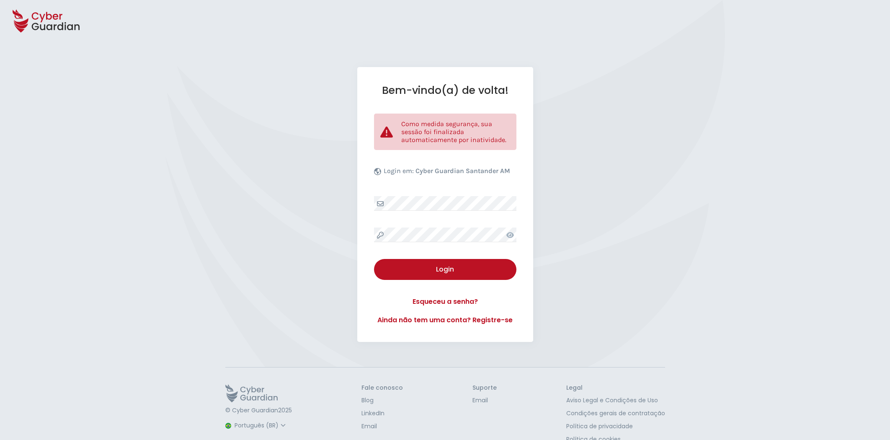  Describe the element at coordinates (616, 388) in the screenshot. I see `h3: Legal` at that location.